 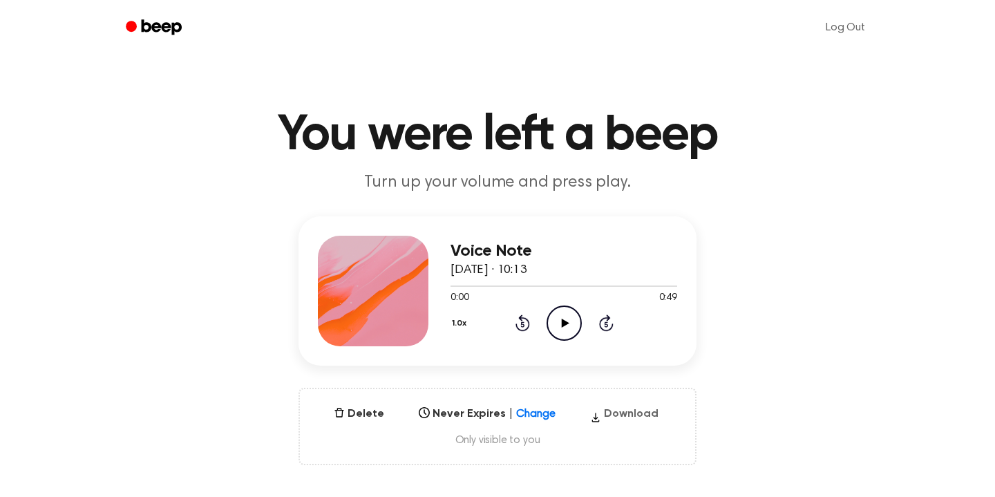 What do you see at coordinates (624, 417) in the screenshot?
I see `button: Download` at bounding box center [624, 417].